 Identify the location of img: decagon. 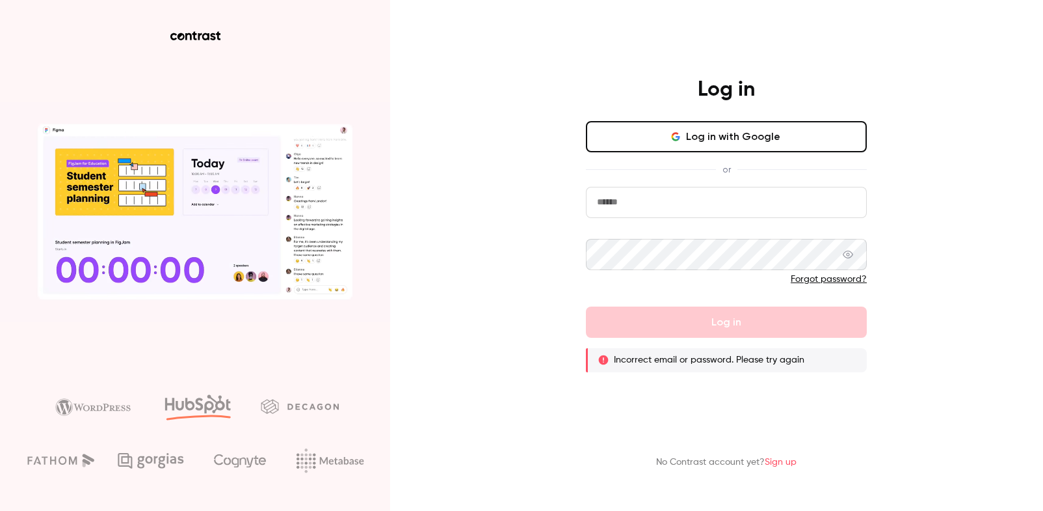
(300, 406).